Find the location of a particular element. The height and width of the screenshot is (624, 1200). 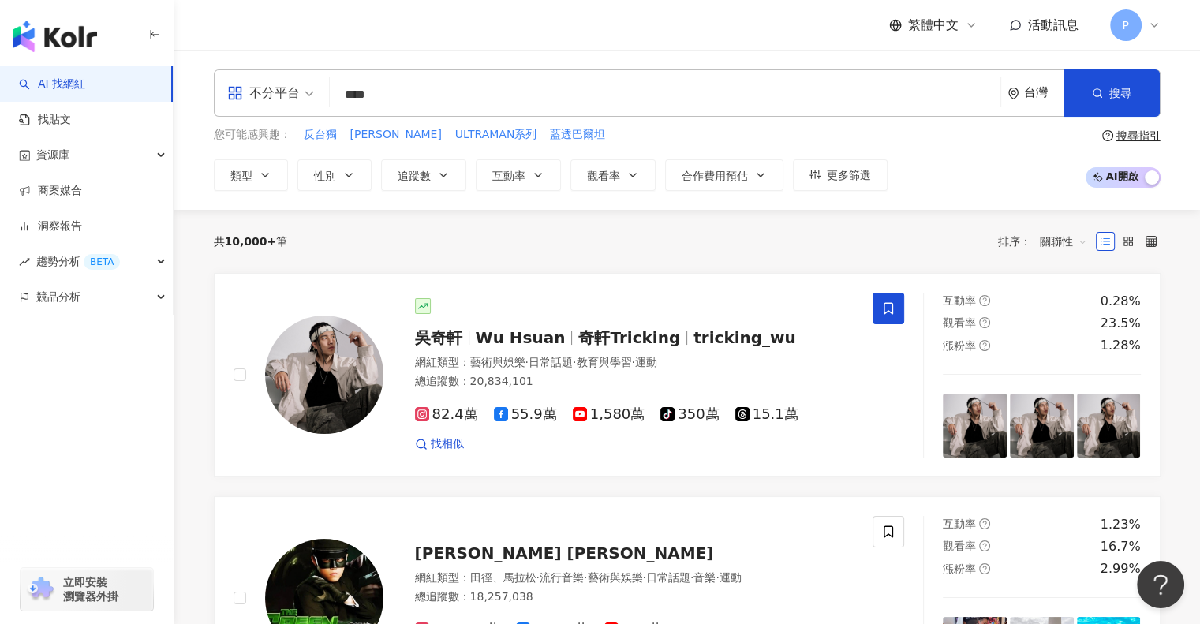

a: 商案媒合 is located at coordinates (50, 191).